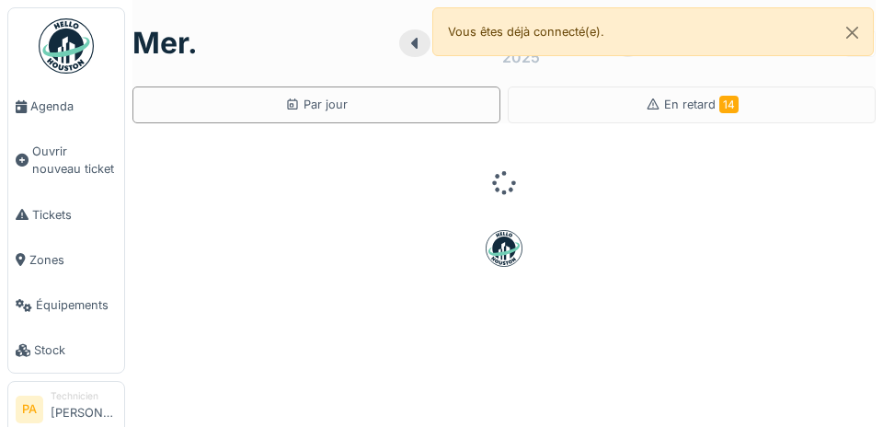  Describe the element at coordinates (73, 259) in the screenshot. I see `span: Zones` at that location.